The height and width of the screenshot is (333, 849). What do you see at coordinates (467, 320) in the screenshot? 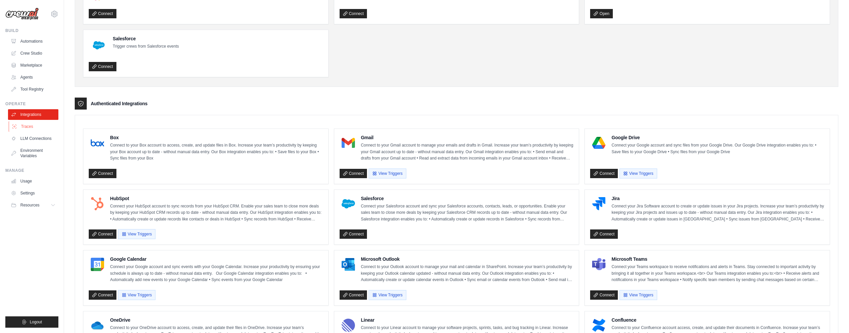
I see `h4: Linear` at bounding box center [467, 320].